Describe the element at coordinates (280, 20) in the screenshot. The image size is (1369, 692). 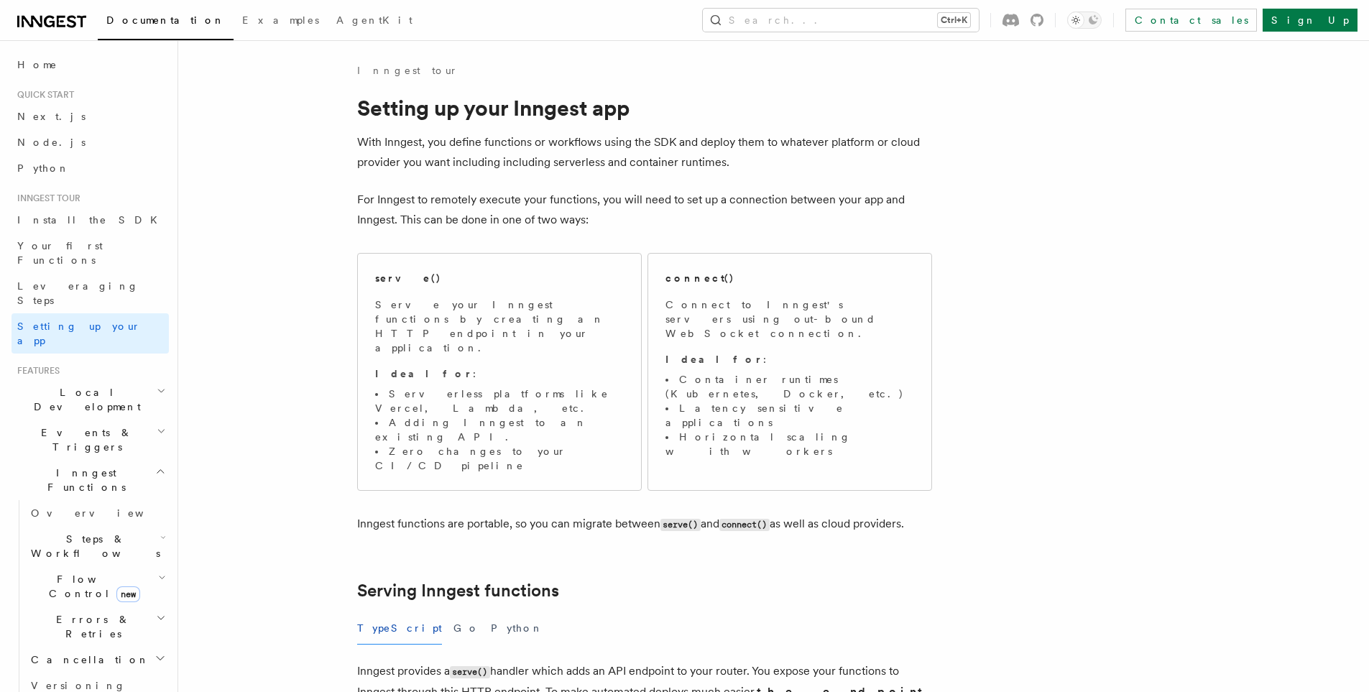
I see `span: Examples` at that location.